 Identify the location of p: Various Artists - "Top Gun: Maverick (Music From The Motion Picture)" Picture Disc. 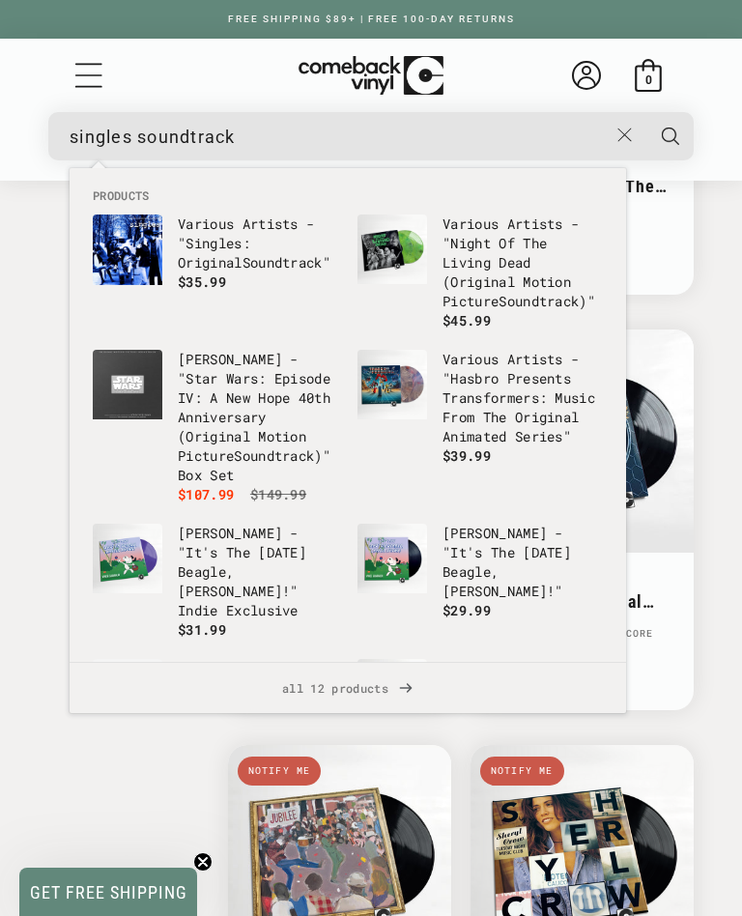
(523, 708).